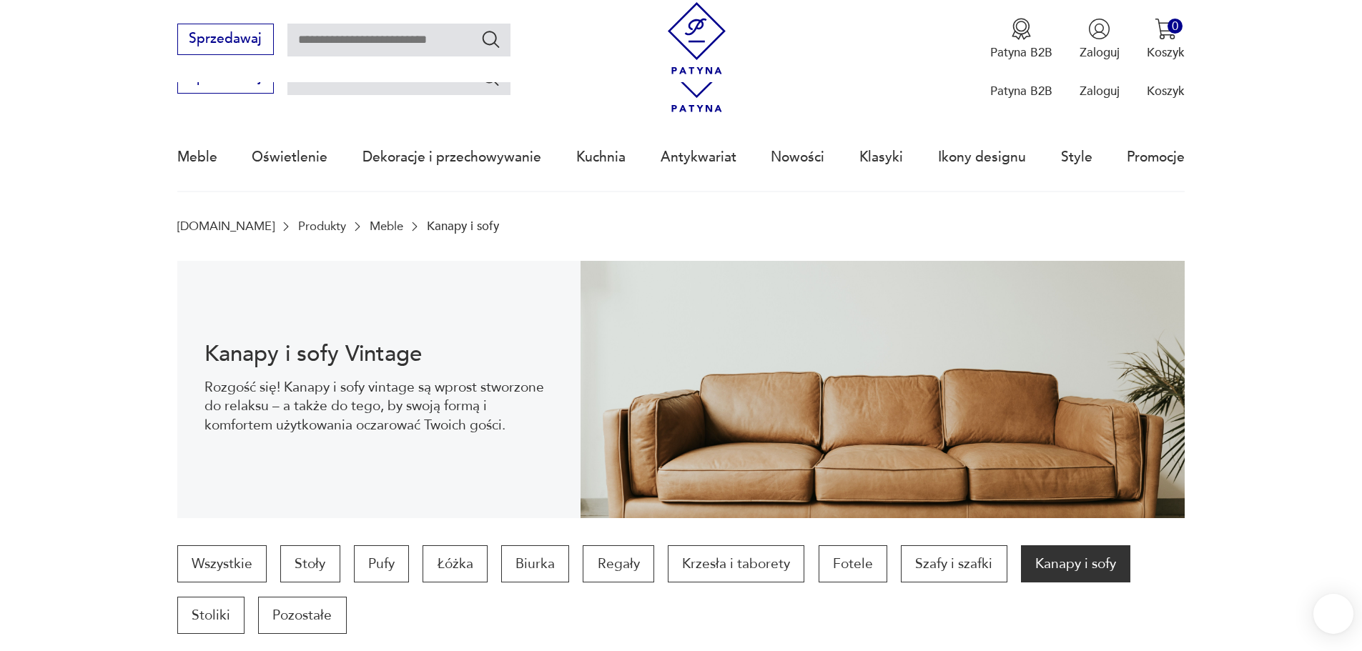 The height and width of the screenshot is (651, 1362). Describe the element at coordinates (322, 226) in the screenshot. I see `a: Produkty` at that location.